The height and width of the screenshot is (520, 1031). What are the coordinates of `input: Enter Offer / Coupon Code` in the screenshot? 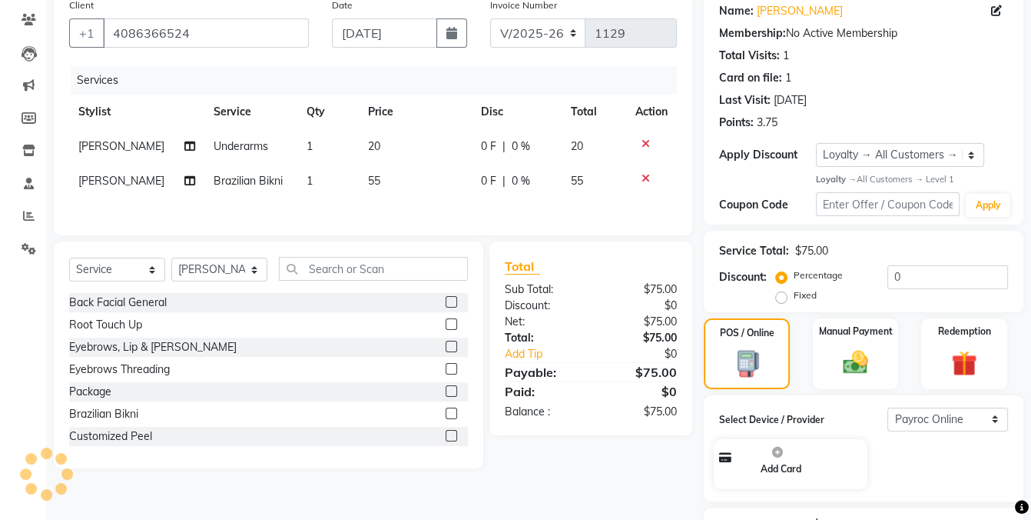 It's located at (888, 204).